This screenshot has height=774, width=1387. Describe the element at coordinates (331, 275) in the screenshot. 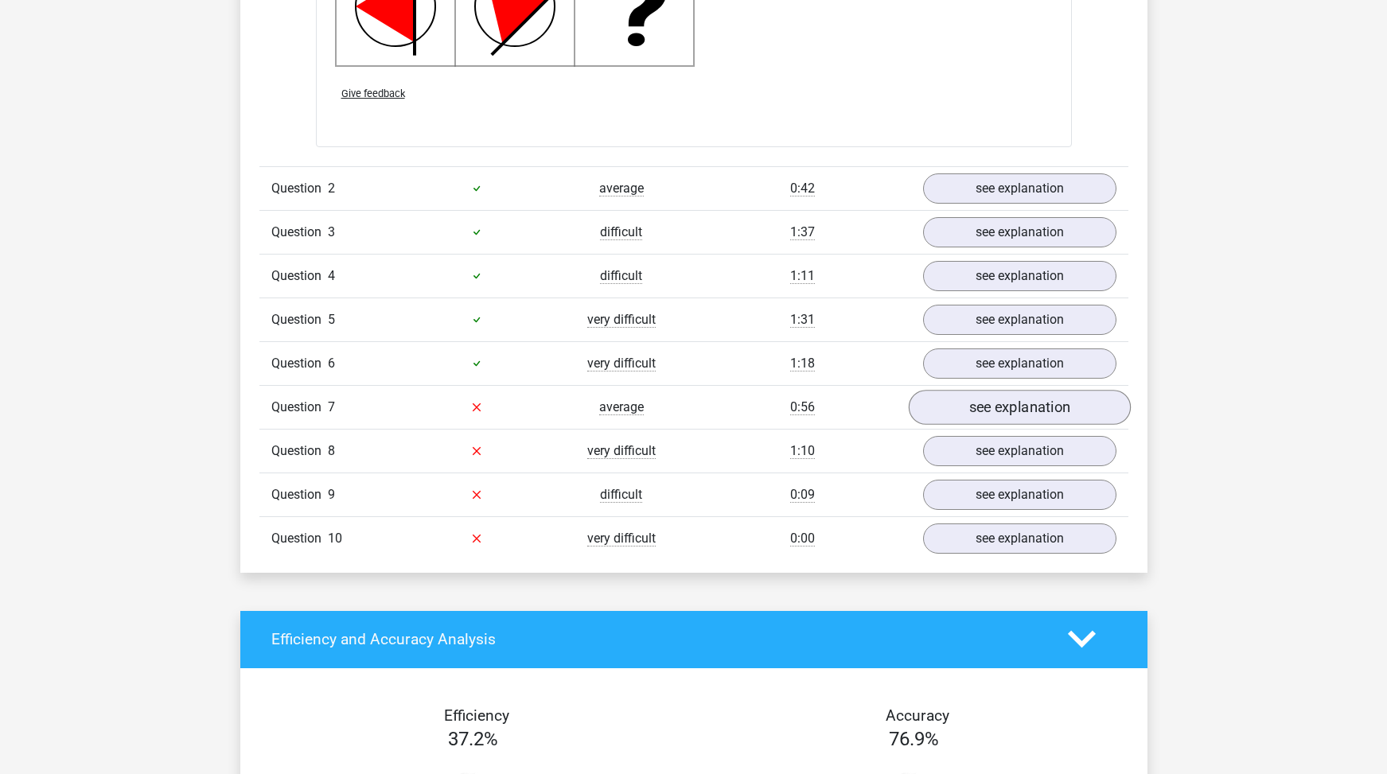

I see `span: 4` at that location.